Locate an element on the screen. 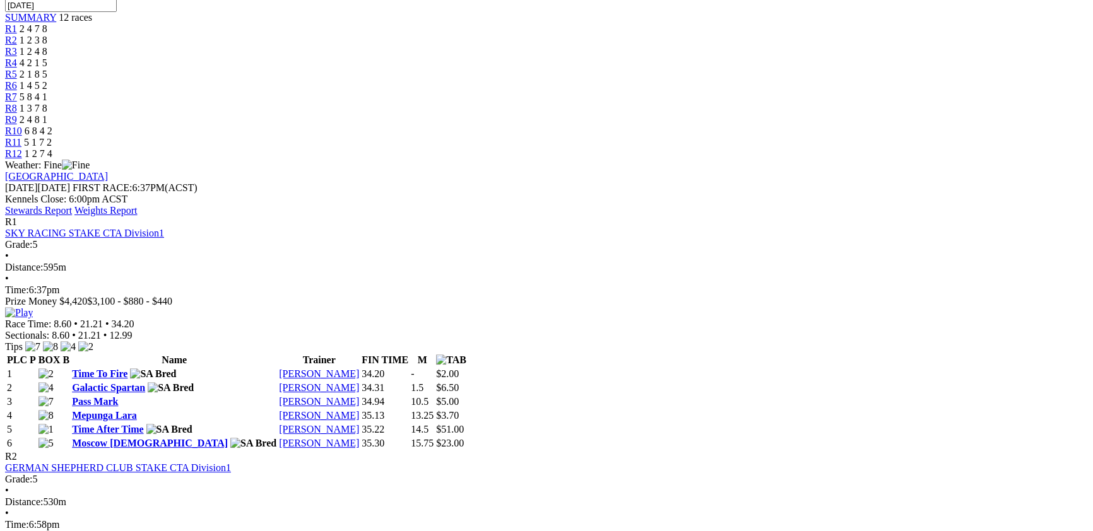  span: $6.50 is located at coordinates (447, 387).